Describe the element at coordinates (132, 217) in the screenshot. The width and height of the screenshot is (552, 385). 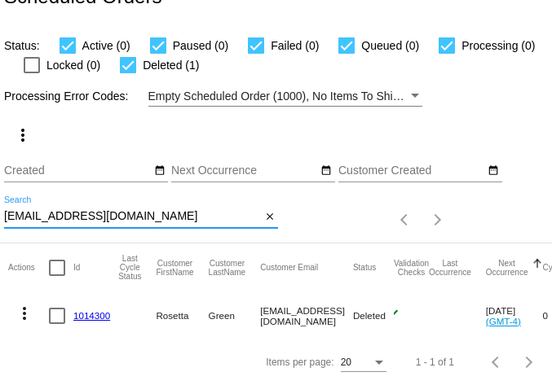
I see `input: Search` at that location.